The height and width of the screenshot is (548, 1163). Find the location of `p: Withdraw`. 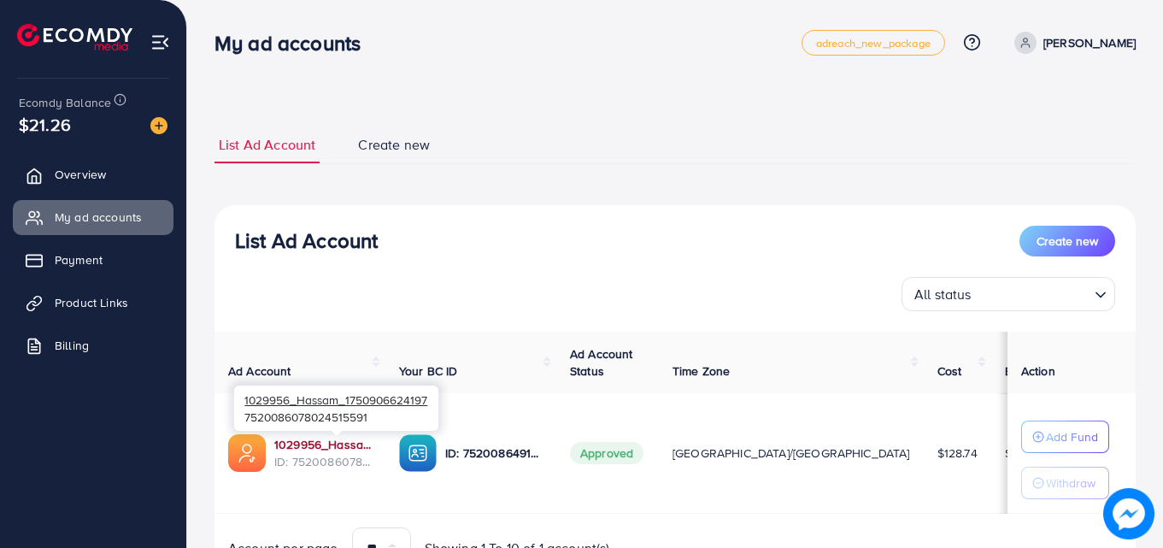

p: Withdraw is located at coordinates (1070, 483).